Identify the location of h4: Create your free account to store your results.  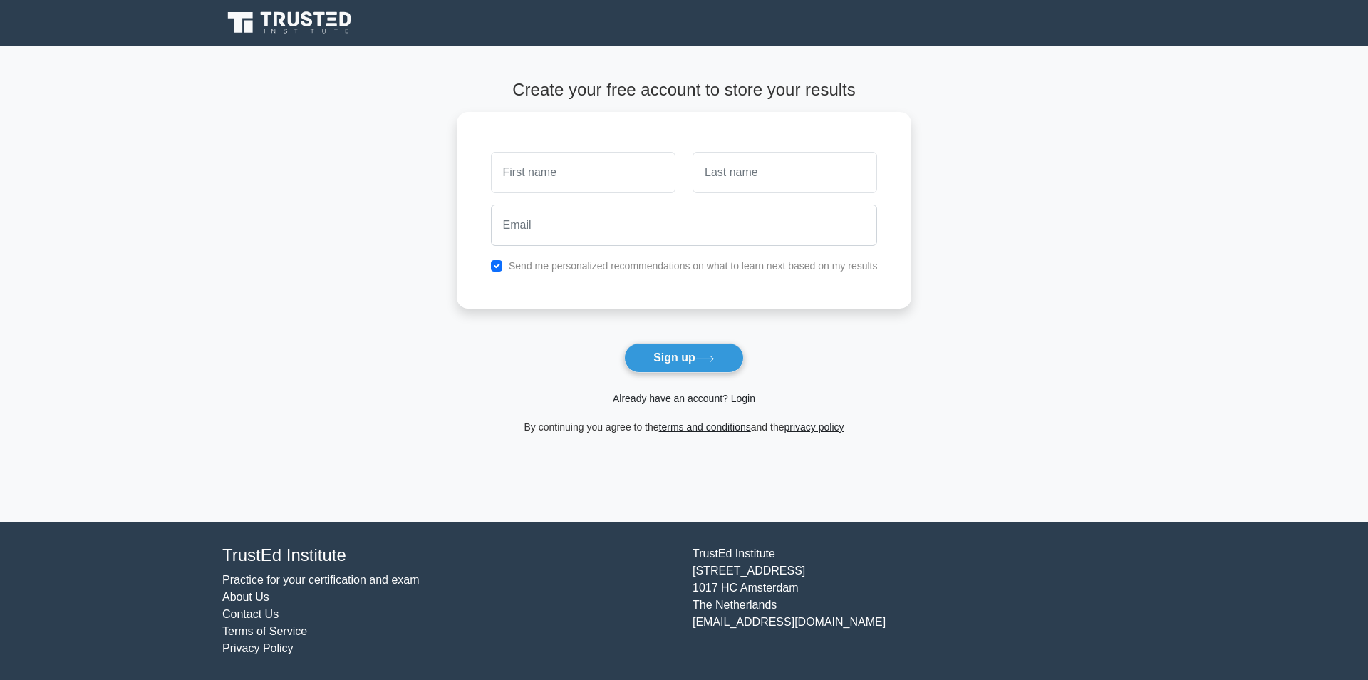
(684, 90).